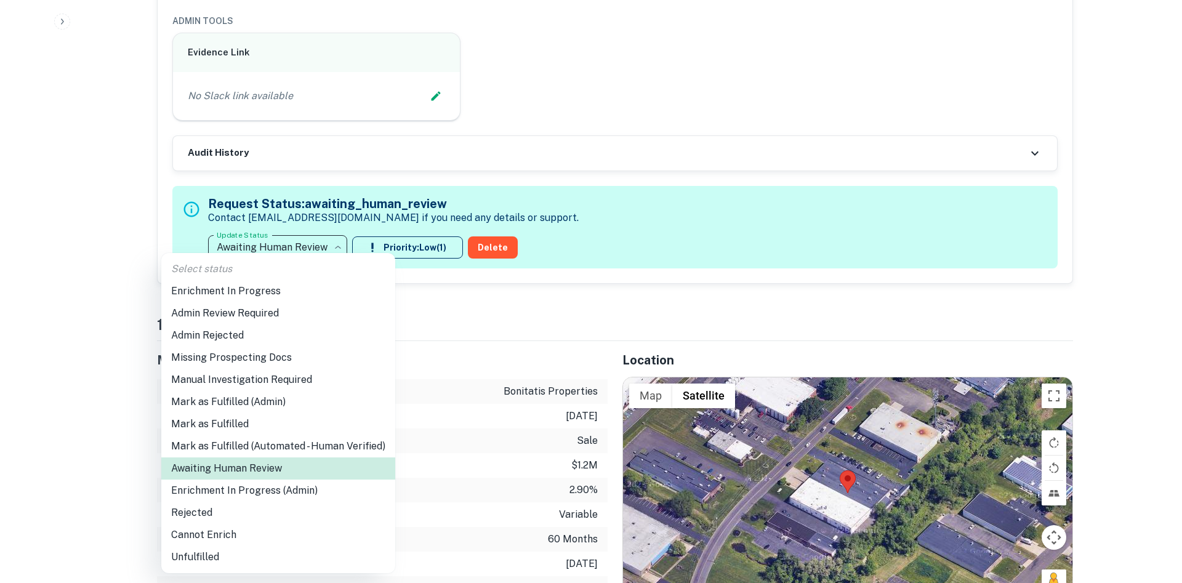  I want to click on li: Missing Prospecting Docs, so click(278, 358).